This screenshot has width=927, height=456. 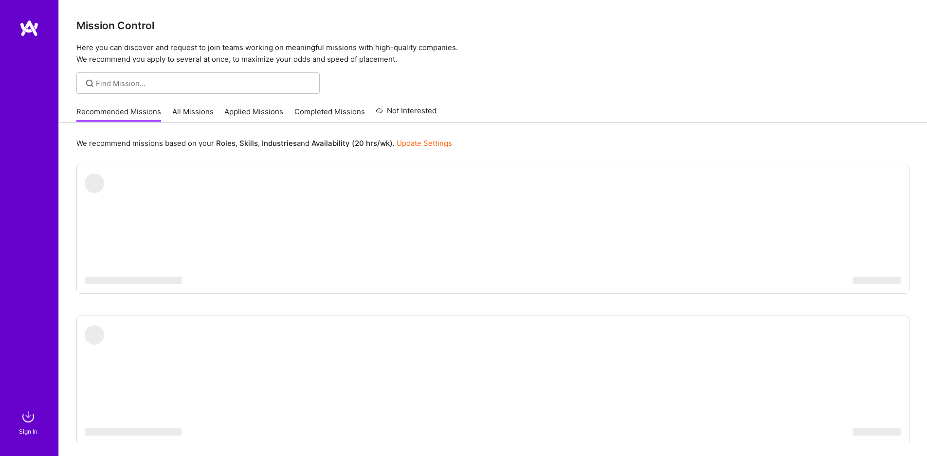 What do you see at coordinates (254, 114) in the screenshot?
I see `a: Applied Missions` at bounding box center [254, 114].